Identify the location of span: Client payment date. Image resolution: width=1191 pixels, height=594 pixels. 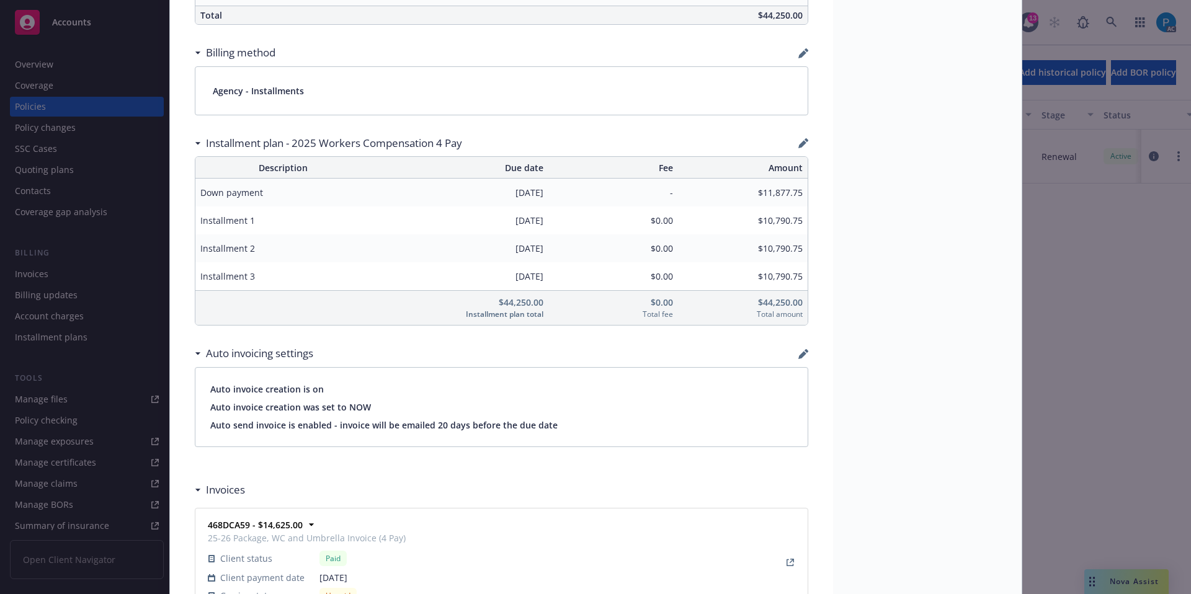
(262, 578).